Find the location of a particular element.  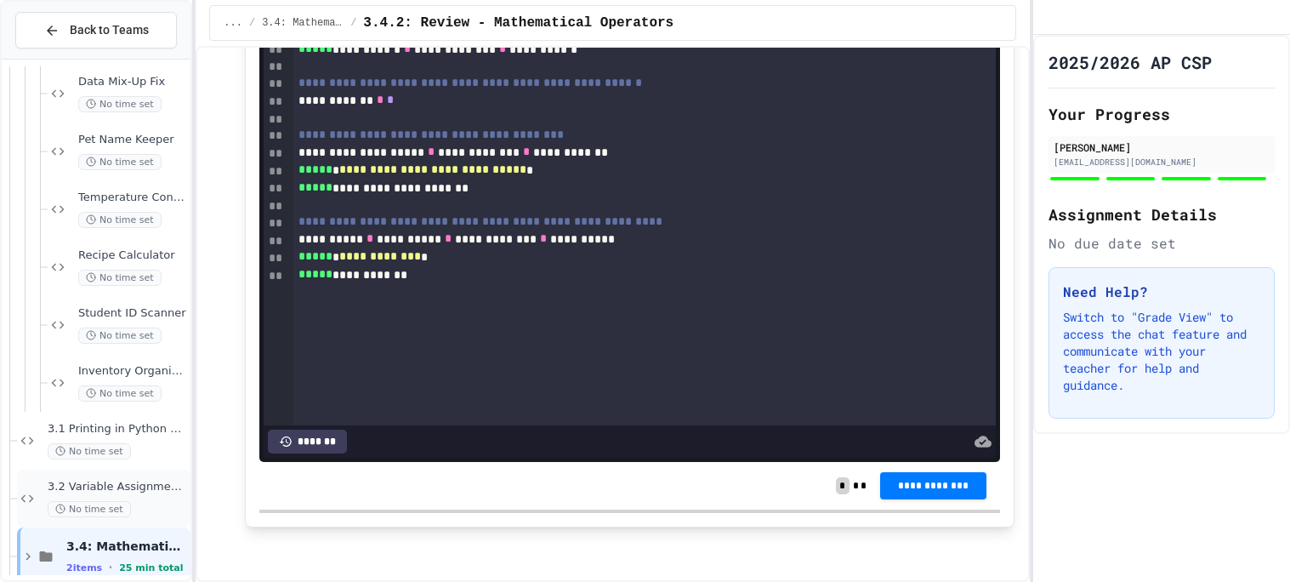

h2: Assignment Details is located at coordinates (1161, 214).